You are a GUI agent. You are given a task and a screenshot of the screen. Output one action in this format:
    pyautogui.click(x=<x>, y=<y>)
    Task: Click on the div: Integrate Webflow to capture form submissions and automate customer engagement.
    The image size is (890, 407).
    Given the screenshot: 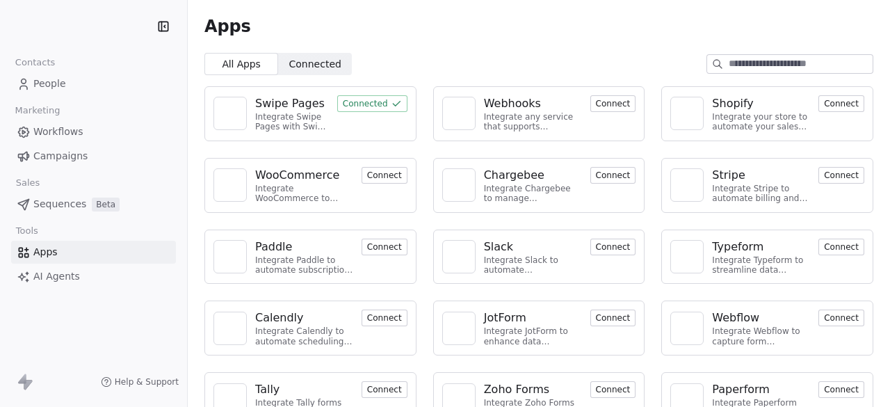 What is the action you would take?
    pyautogui.click(x=761, y=336)
    